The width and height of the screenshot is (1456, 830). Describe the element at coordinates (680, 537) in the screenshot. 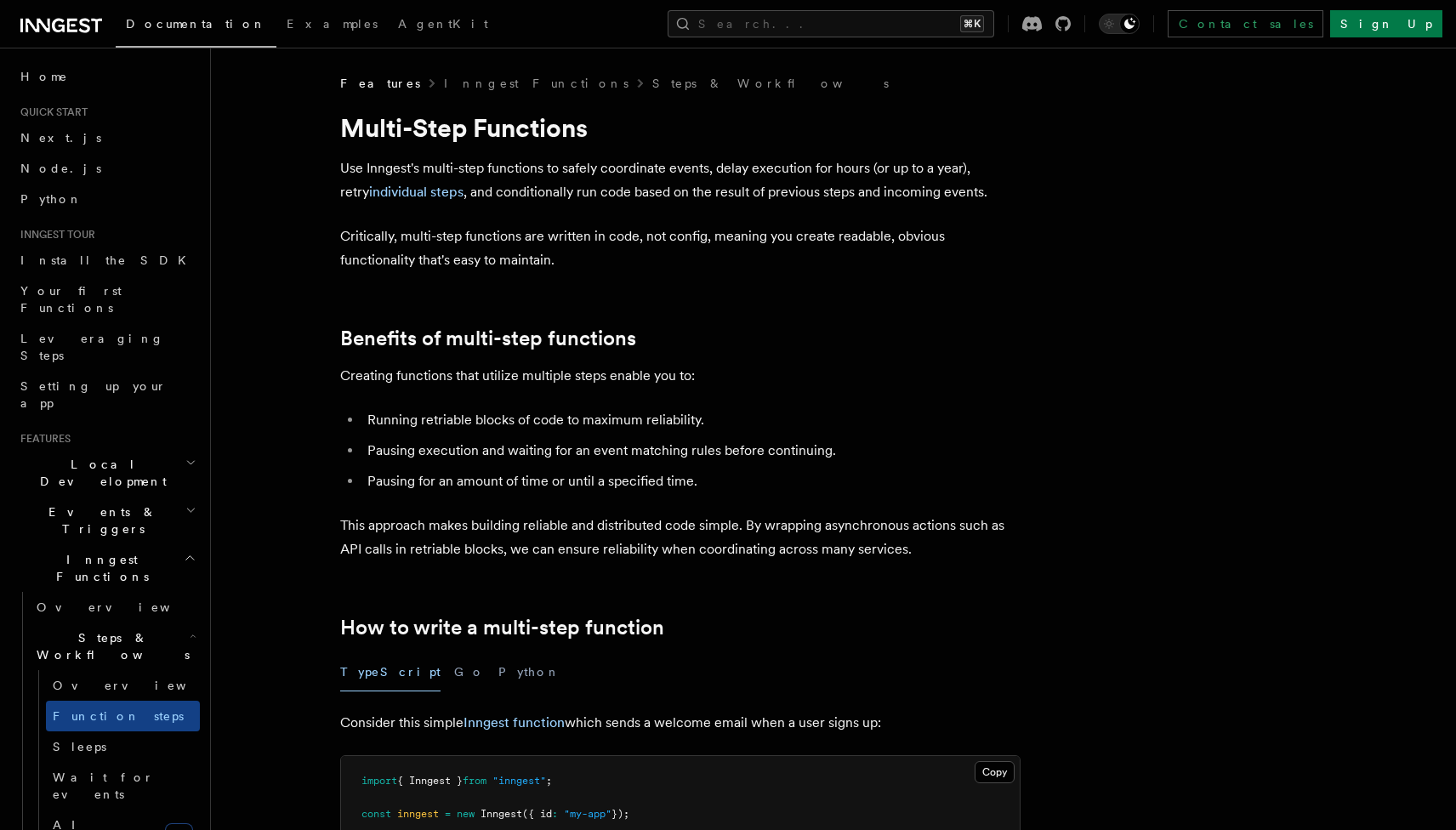

I see `p: This approach makes building reliable and distributed code simple. By wrapping asynchronous actio...` at that location.